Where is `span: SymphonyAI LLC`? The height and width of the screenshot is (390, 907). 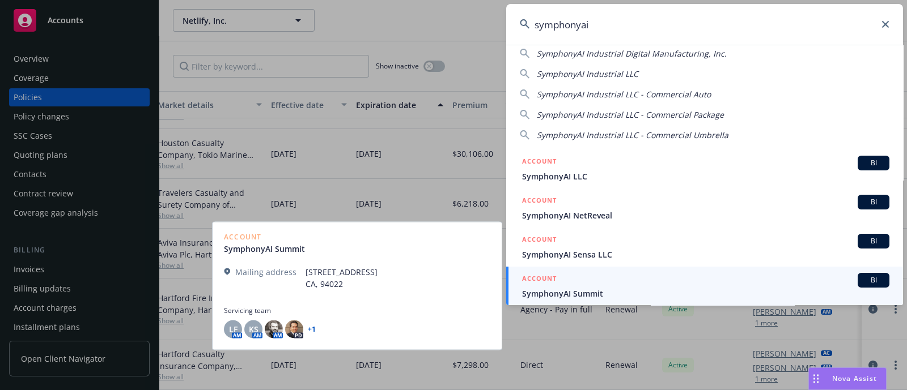 span: SymphonyAI LLC is located at coordinates (705, 176).